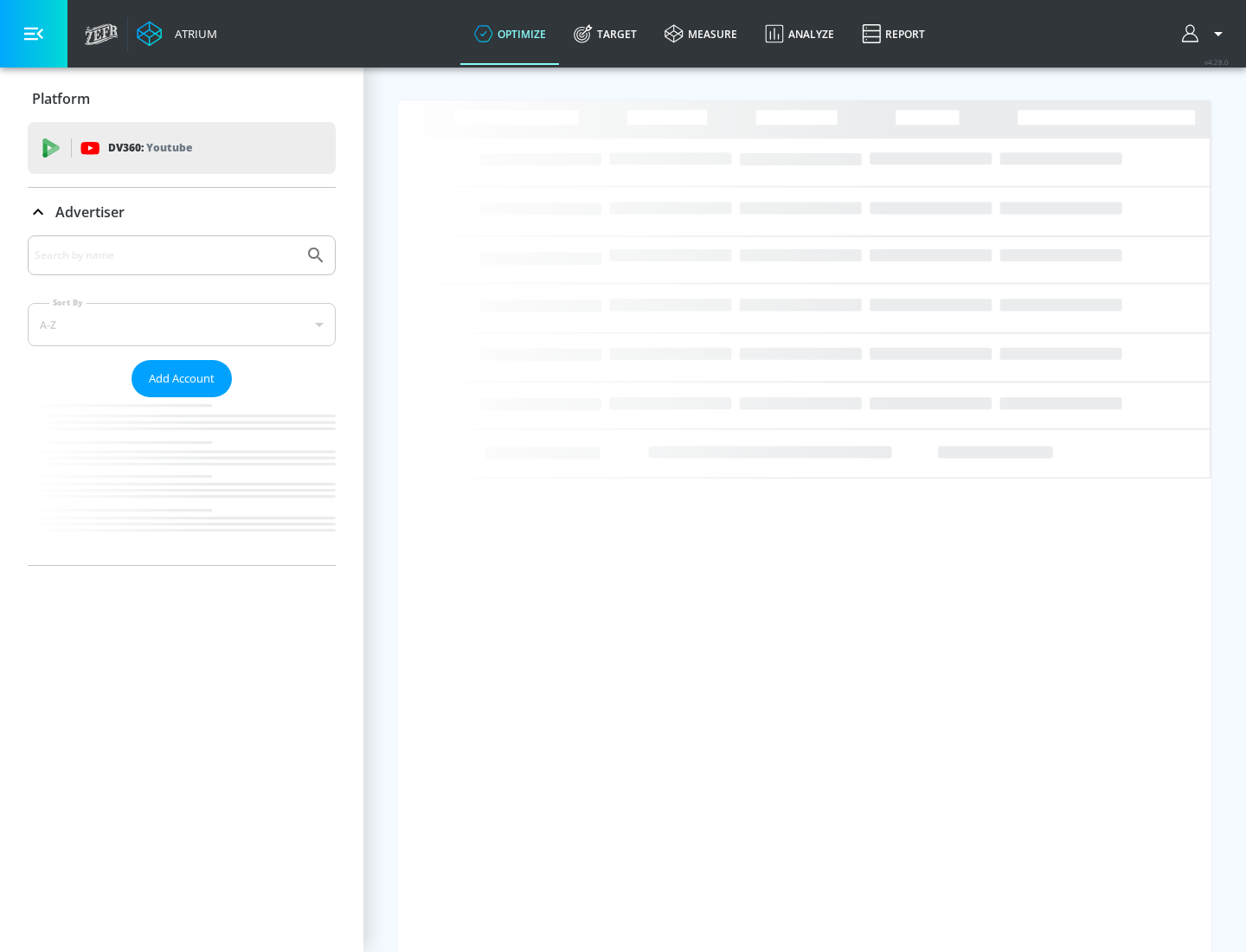 The height and width of the screenshot is (952, 1246). I want to click on a: measure, so click(701, 33).